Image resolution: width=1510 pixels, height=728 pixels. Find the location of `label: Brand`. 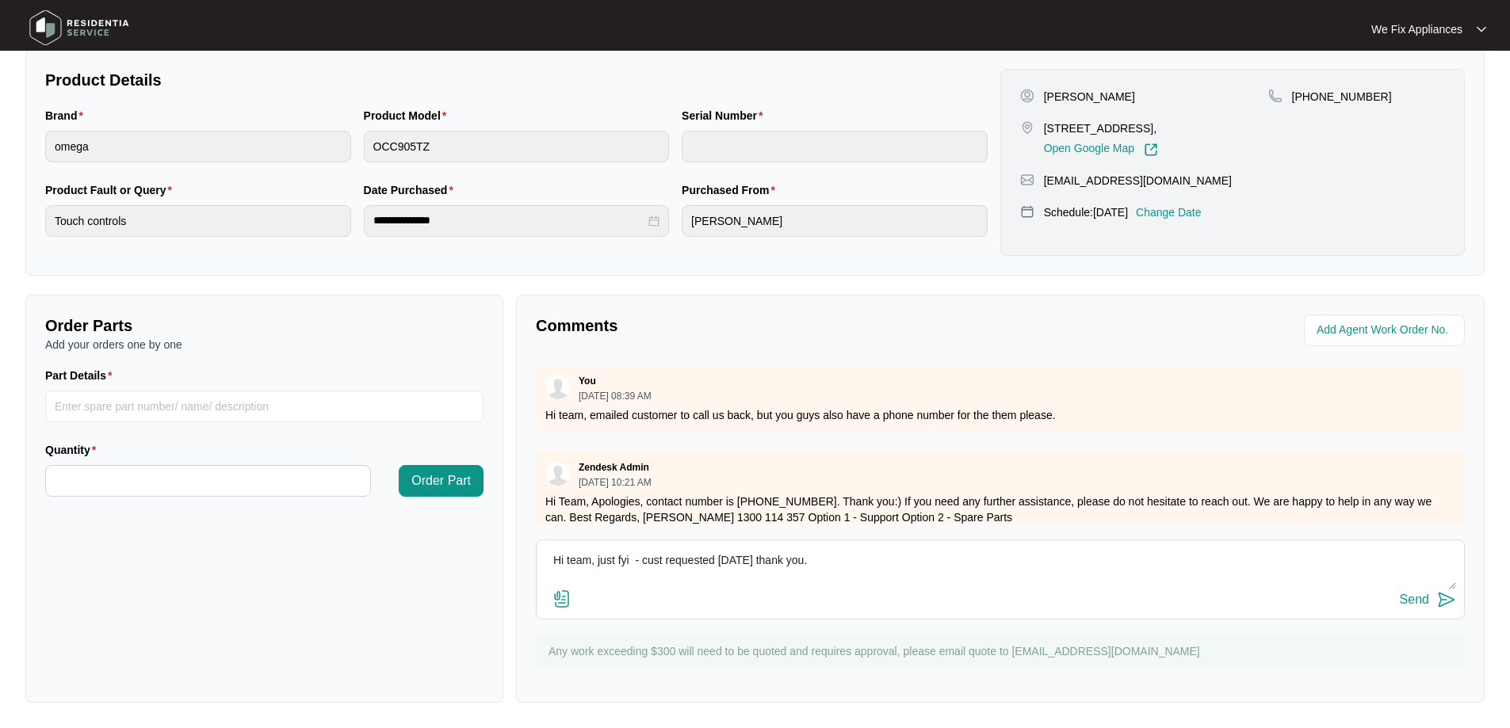

label: Brand is located at coordinates (67, 116).